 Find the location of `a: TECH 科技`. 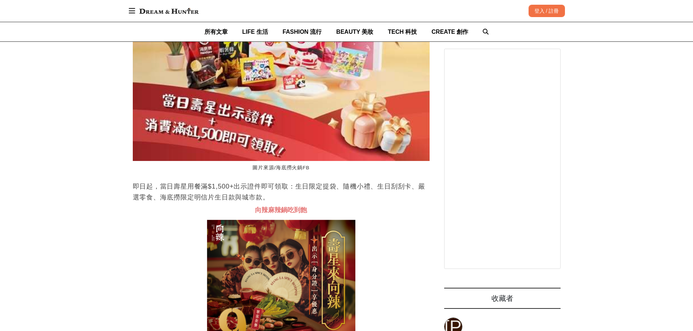

a: TECH 科技 is located at coordinates (402, 32).